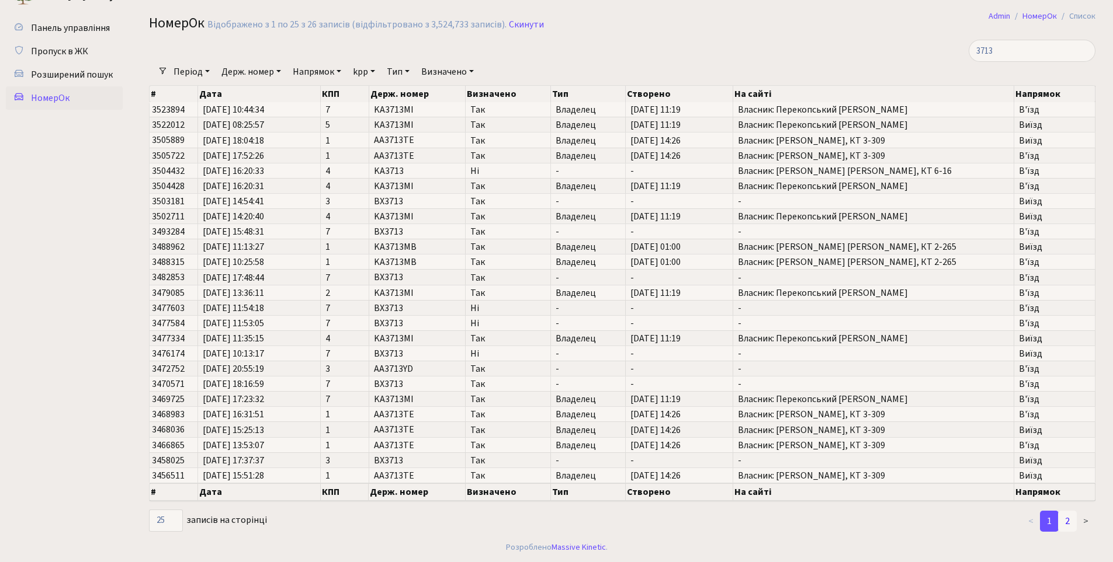 This screenshot has height=562, width=1113. Describe the element at coordinates (394, 293) in the screenshot. I see `span: KA3713MI` at that location.